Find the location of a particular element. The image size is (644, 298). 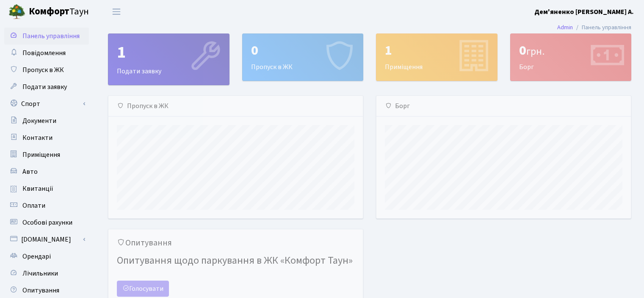

span: Пропуск в ЖК is located at coordinates (43, 70).